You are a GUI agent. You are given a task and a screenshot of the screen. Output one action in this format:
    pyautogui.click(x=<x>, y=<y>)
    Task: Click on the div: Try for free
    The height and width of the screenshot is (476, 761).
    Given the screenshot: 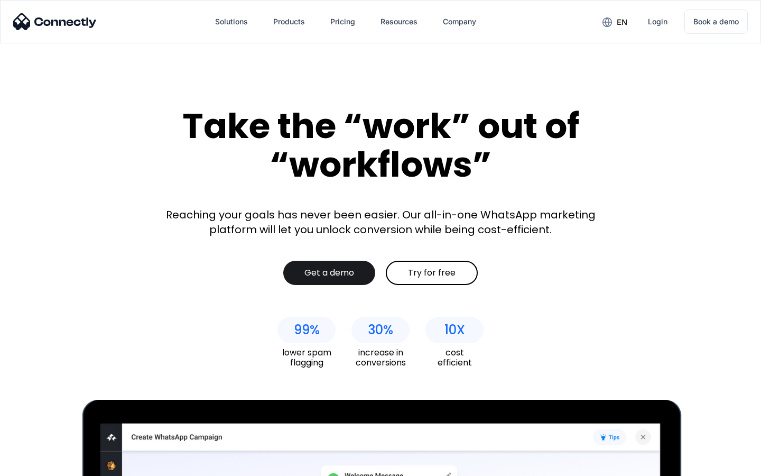 What is the action you would take?
    pyautogui.click(x=432, y=273)
    